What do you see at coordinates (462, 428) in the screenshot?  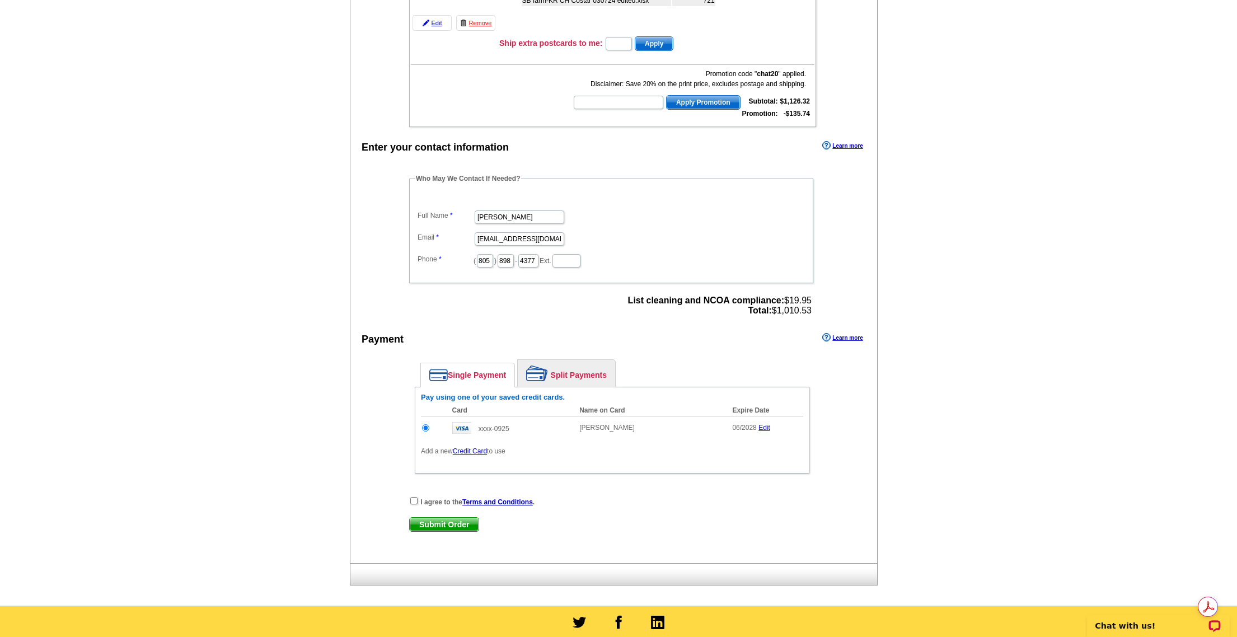 I see `img: visa.gif` at bounding box center [462, 428].